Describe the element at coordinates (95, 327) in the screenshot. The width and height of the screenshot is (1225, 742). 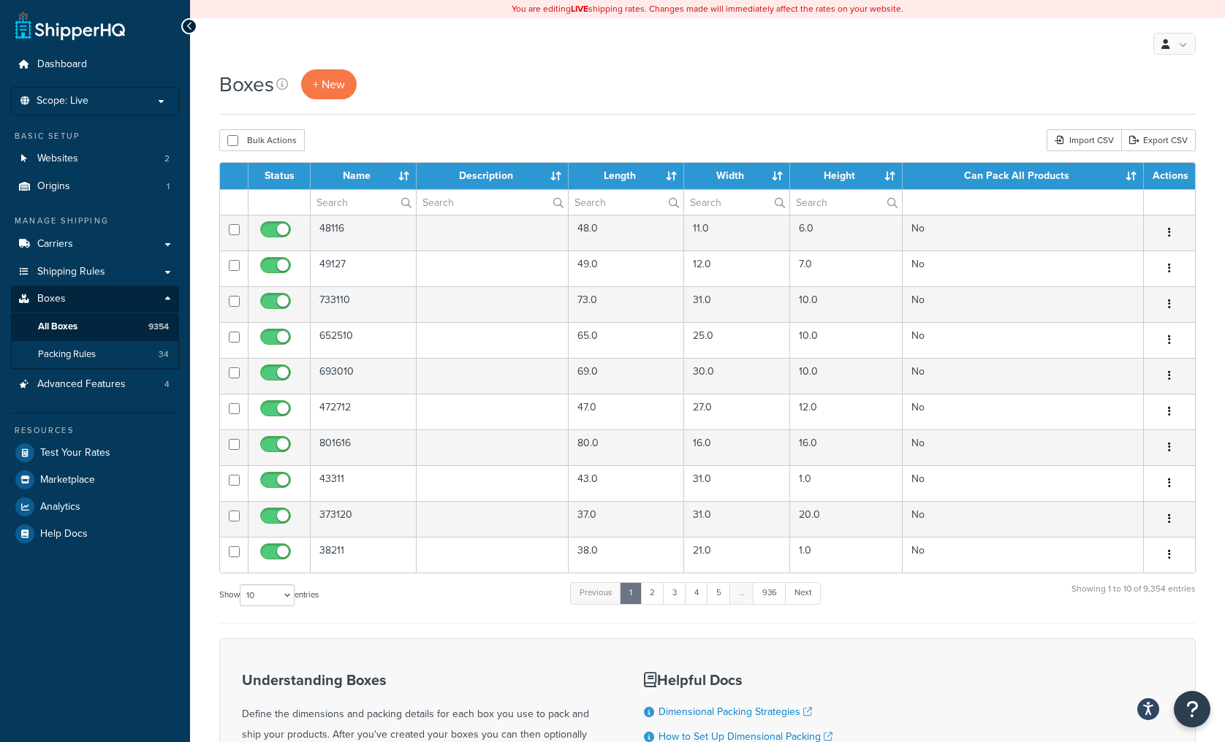
I see `li: Boxes` at that location.